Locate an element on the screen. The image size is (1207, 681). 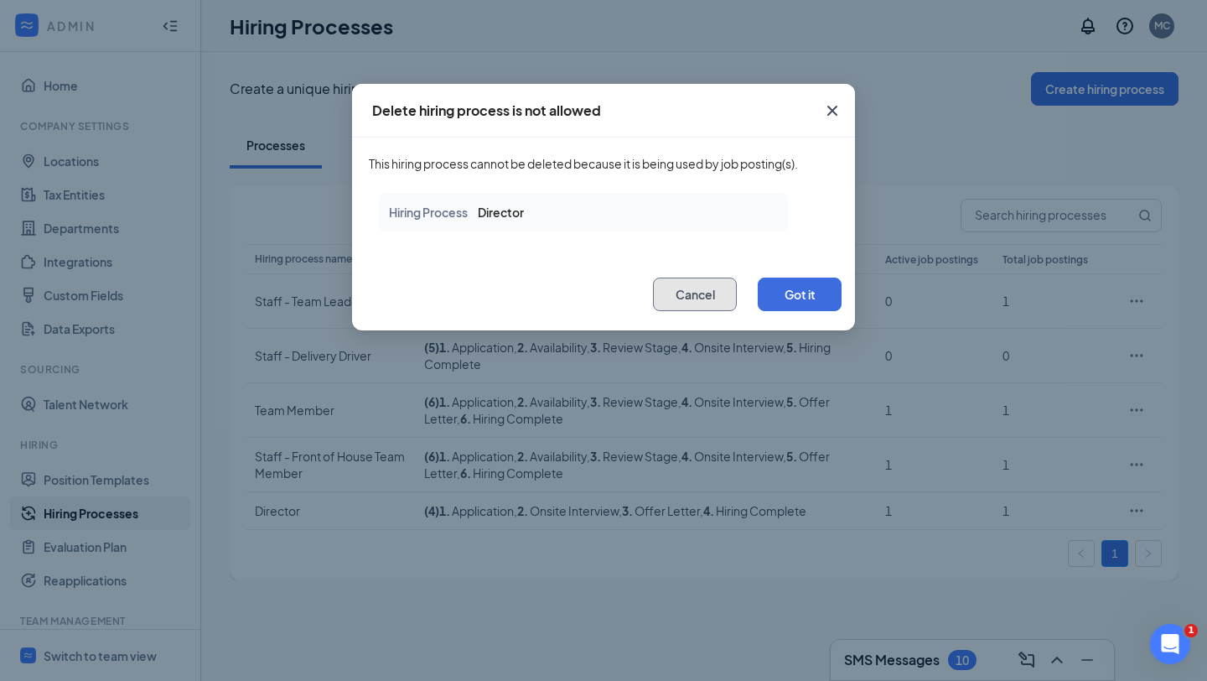
span: Hiring Process is located at coordinates (428, 212).